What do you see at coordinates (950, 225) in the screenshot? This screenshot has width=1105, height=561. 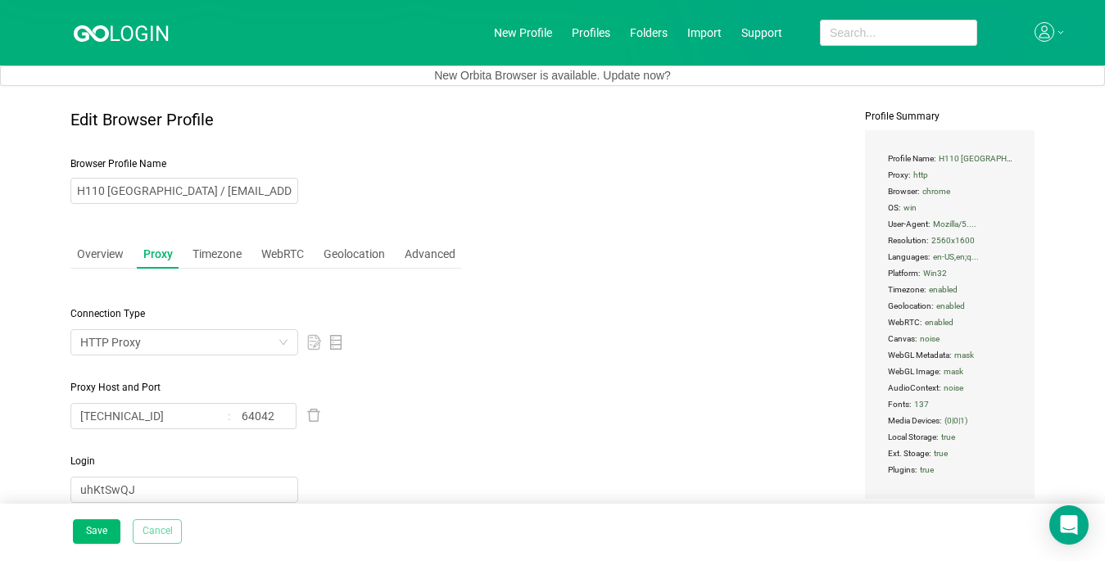 I see `span: User-Agent:` at bounding box center [950, 225].